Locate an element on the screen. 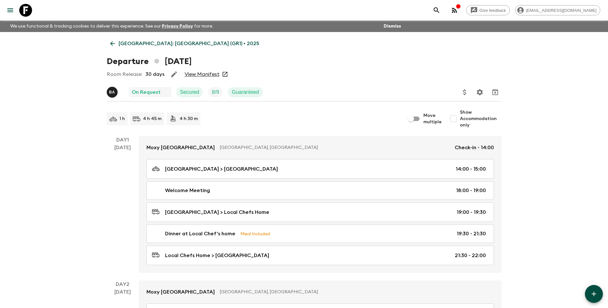 This screenshot has height=308, width=608. p: Dinner at Local Chef's home is located at coordinates (200, 234).